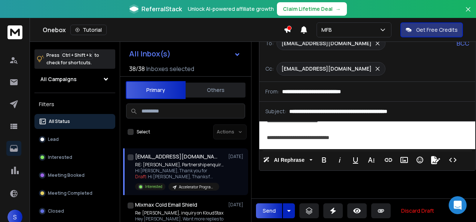  What do you see at coordinates (324, 160) in the screenshot?
I see `button: Bold (Ctrl+B)` at bounding box center [324, 160].